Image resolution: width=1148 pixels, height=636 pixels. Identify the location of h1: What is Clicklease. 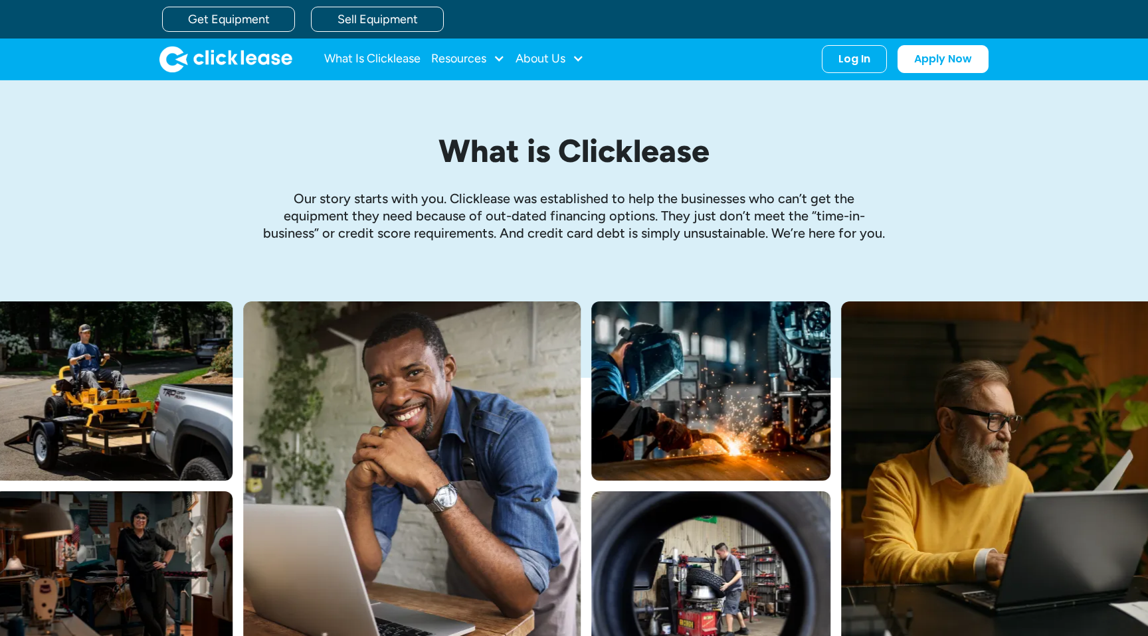
(574, 151).